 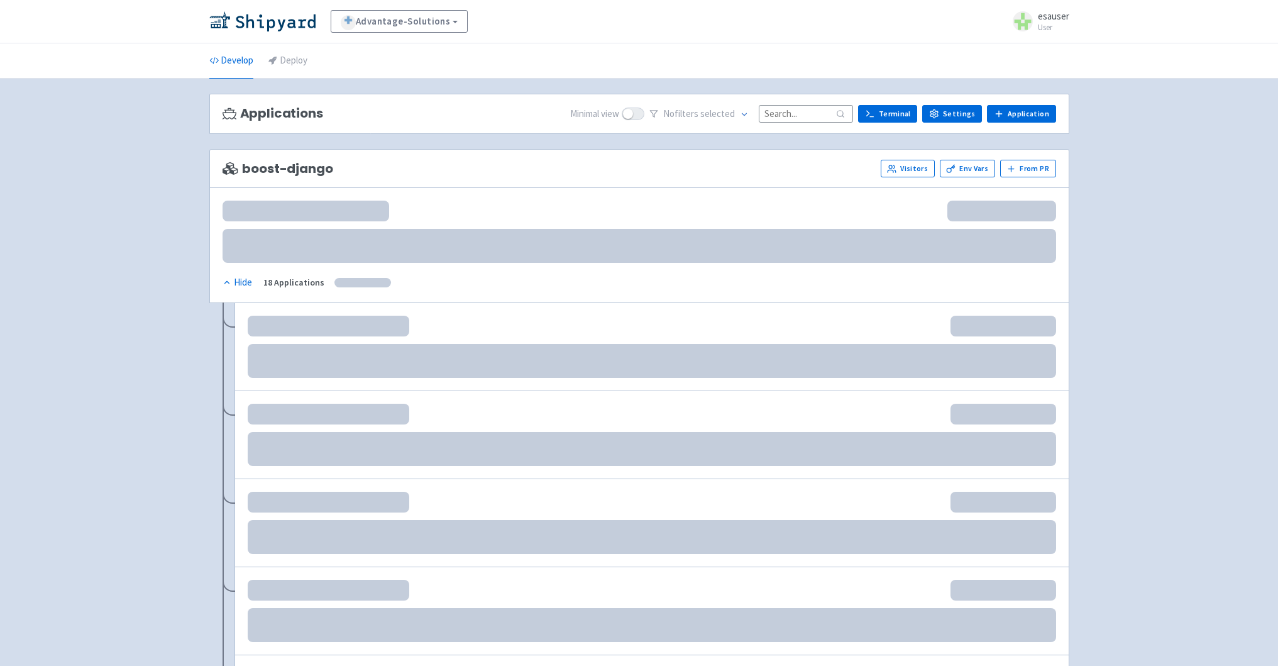 I want to click on a: Terminal, so click(x=888, y=114).